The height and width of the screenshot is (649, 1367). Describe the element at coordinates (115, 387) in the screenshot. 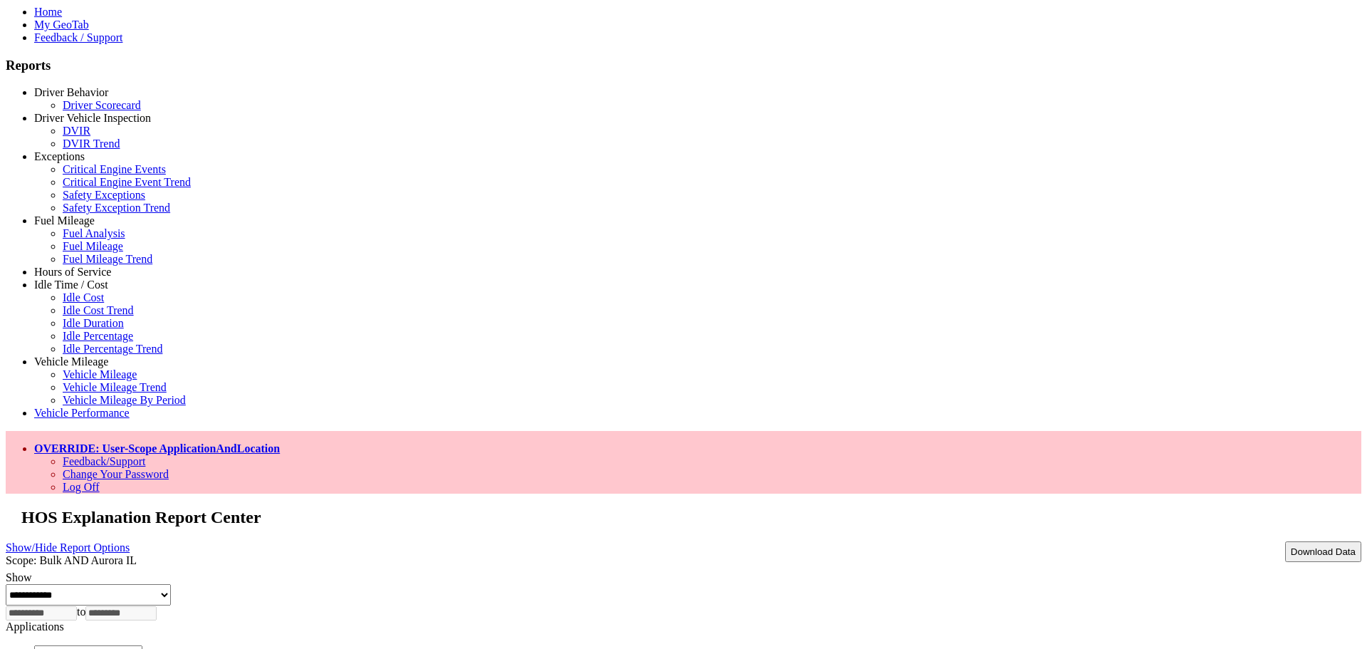

I see `a: Vehicle Mileage Trend` at that location.